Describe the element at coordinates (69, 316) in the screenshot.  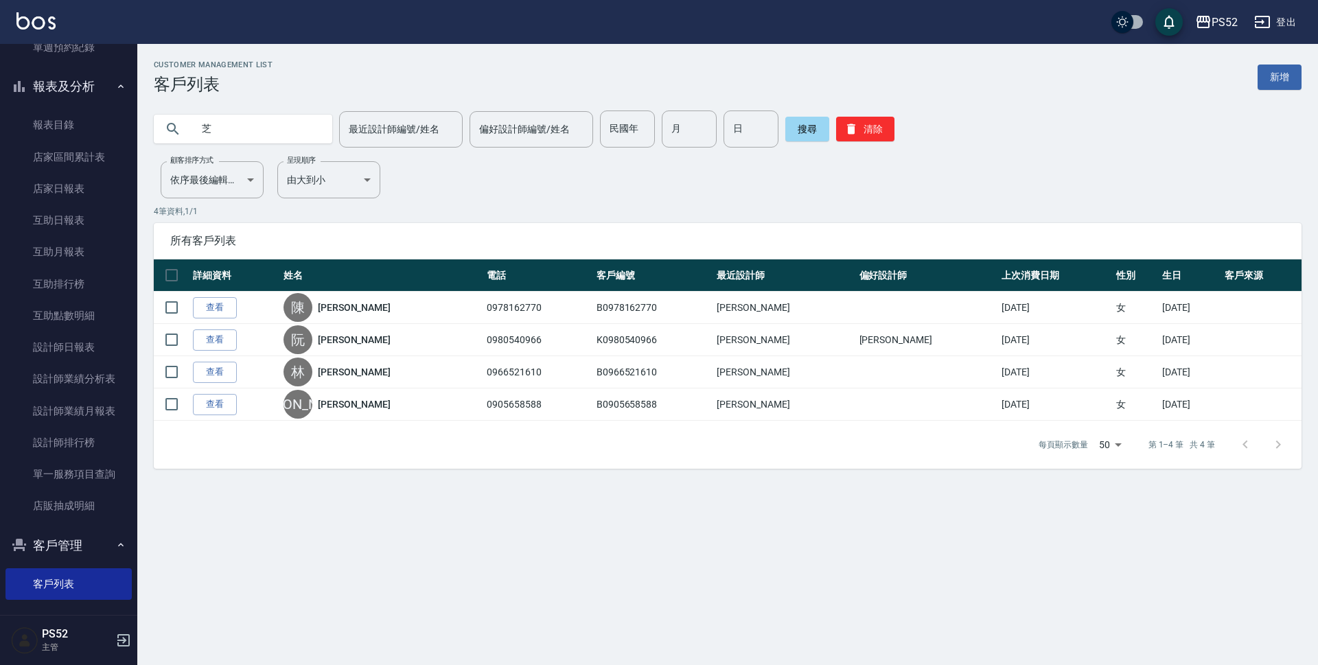
I see `a: 互助點數明細` at that location.